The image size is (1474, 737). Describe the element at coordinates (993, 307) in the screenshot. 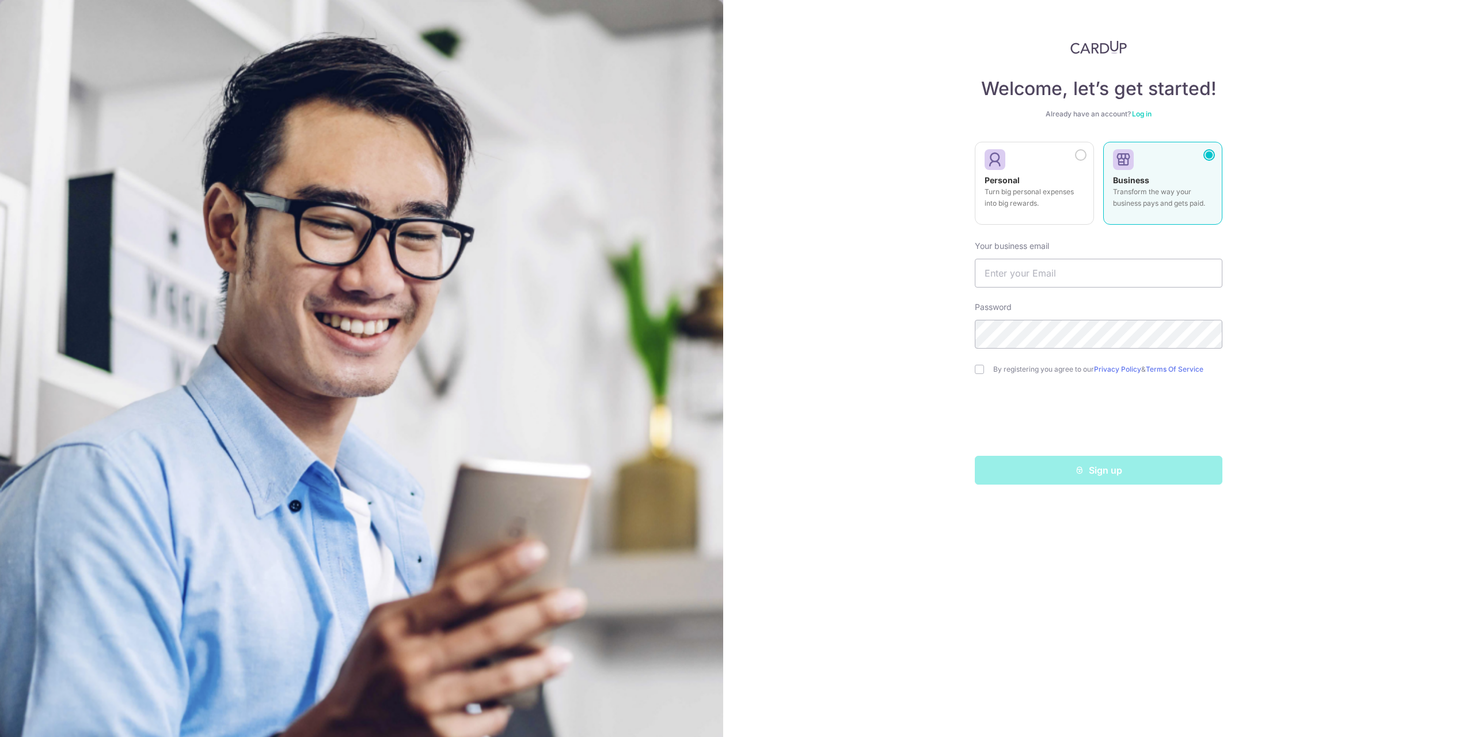

I see `label: Password` at that location.